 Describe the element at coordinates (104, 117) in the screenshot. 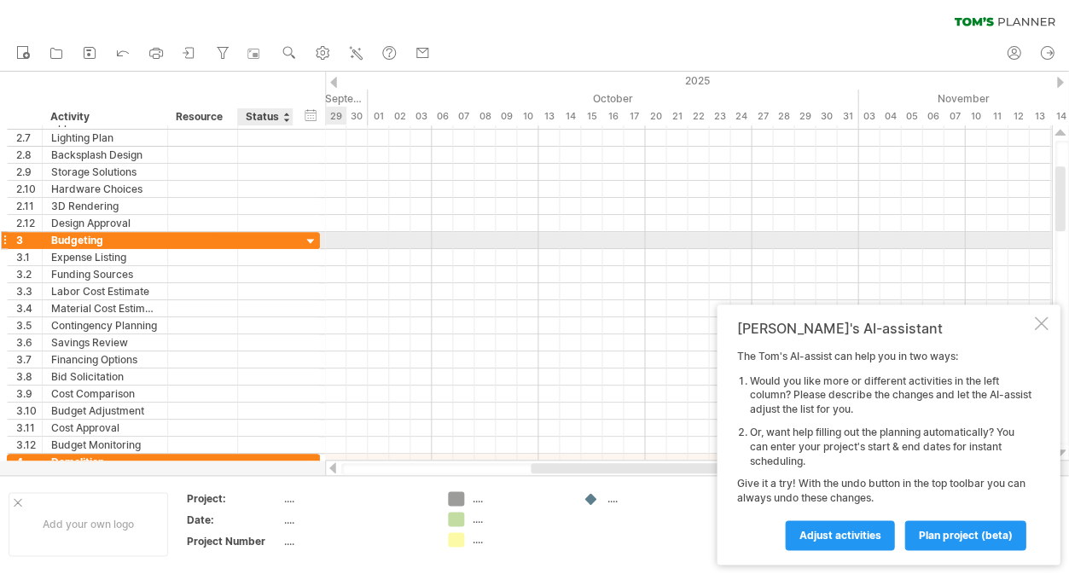

I see `div: Activity` at that location.